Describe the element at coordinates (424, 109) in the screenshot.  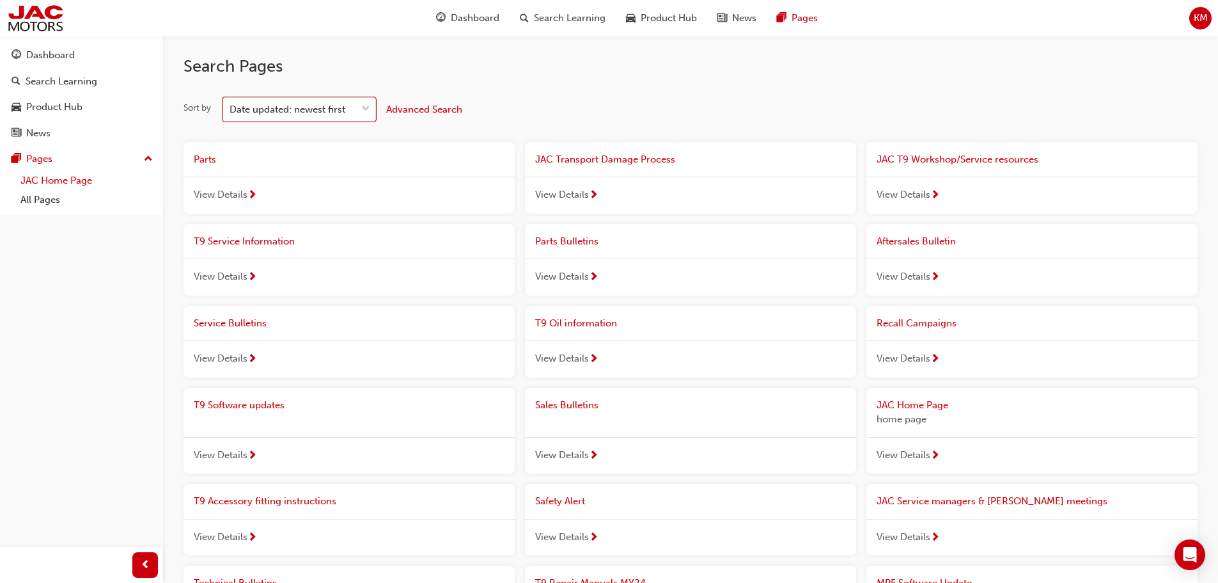
I see `span: Advanced Search` at that location.